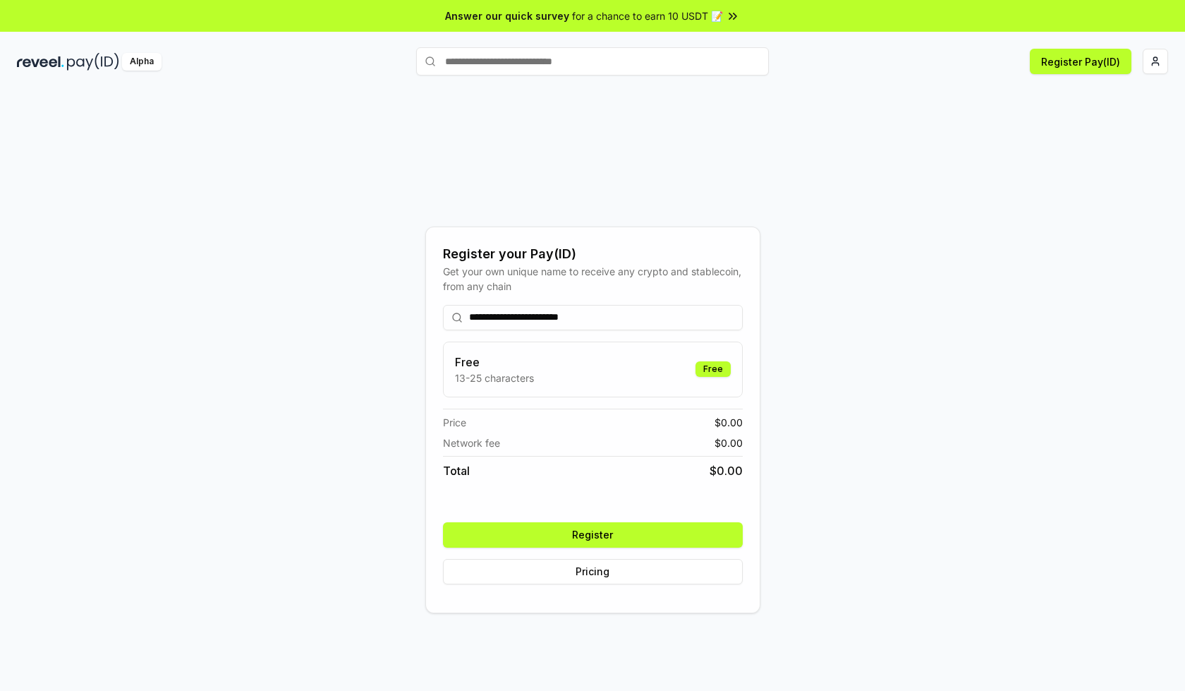  Describe the element at coordinates (648, 16) in the screenshot. I see `span: for a chance to earn 10 USDT 📝` at that location.